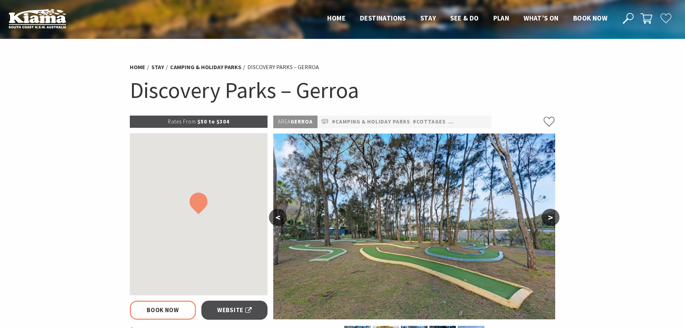 This screenshot has width=685, height=328. I want to click on a: Home, so click(137, 67).